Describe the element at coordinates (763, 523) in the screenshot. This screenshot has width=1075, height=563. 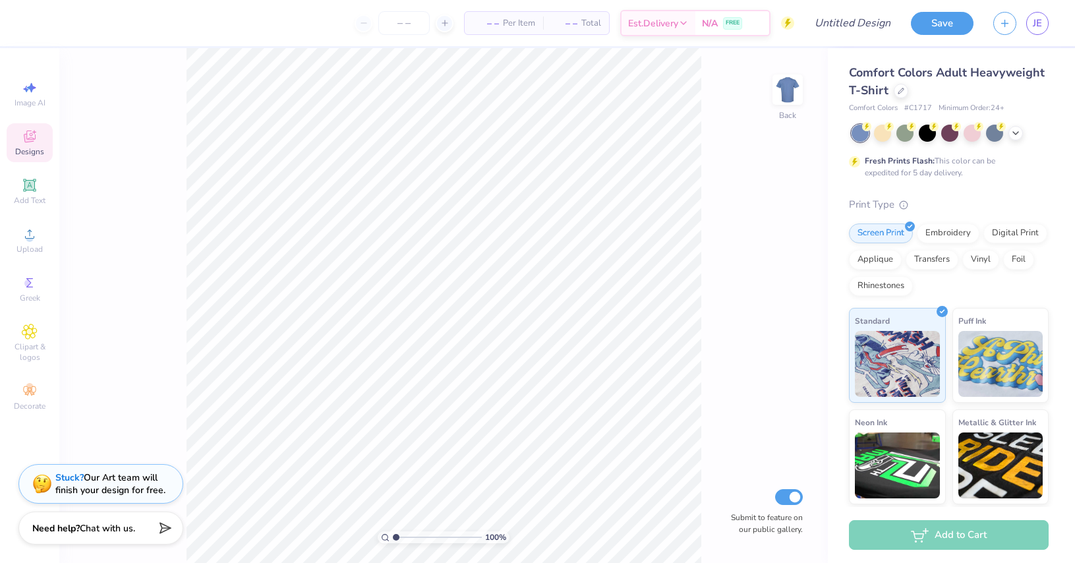
I see `label: Submit to feature on our public gallery.` at that location.